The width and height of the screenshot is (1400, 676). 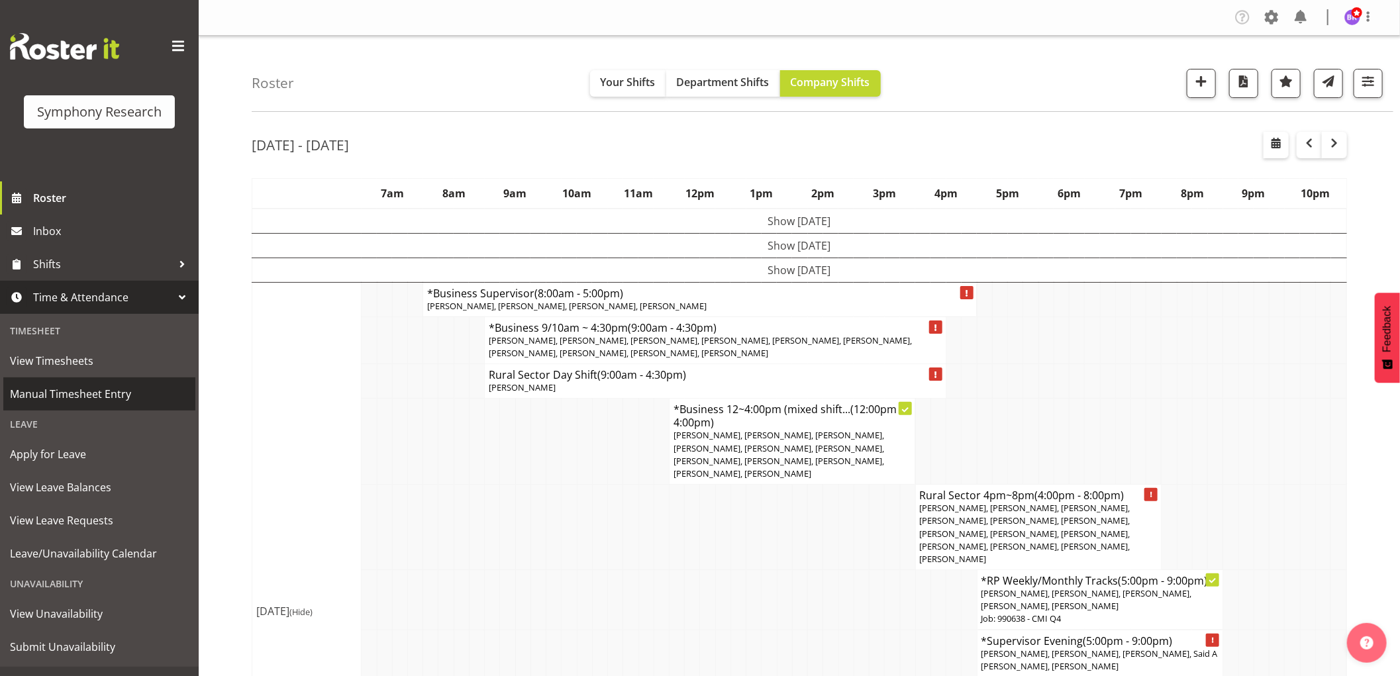 What do you see at coordinates (1286, 83) in the screenshot?
I see `button: Highlight an important date within the roster.` at bounding box center [1286, 83].